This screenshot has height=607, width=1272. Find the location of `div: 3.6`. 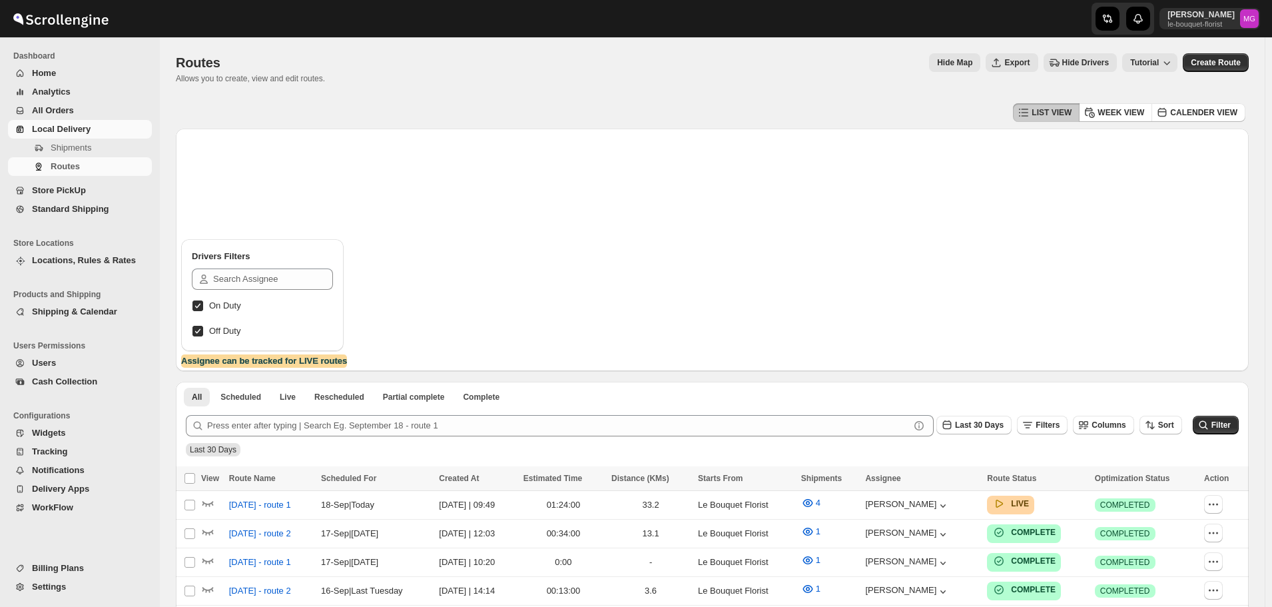

div: 3.6 is located at coordinates (651, 591).